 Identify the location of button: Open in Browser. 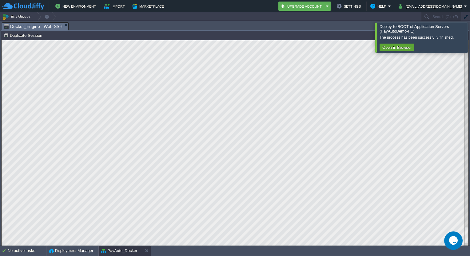
(396, 47).